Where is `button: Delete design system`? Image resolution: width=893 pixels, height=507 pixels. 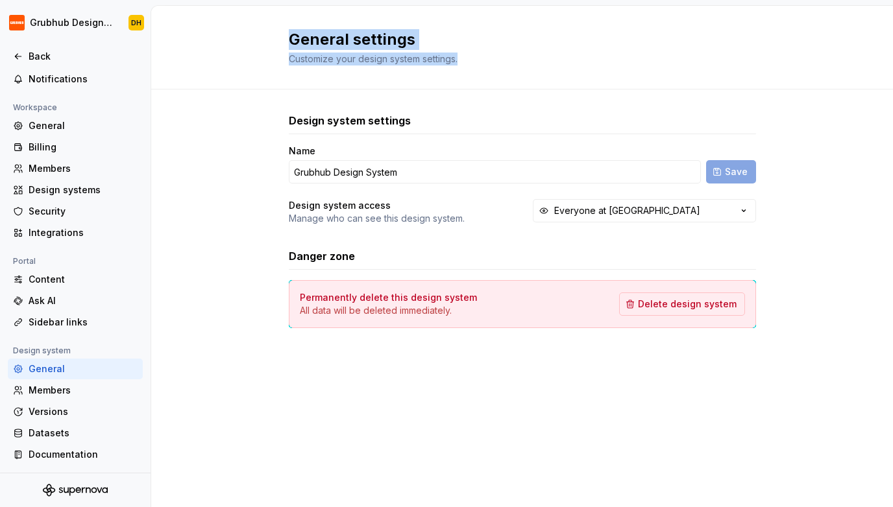
button: Delete design system is located at coordinates (682, 304).